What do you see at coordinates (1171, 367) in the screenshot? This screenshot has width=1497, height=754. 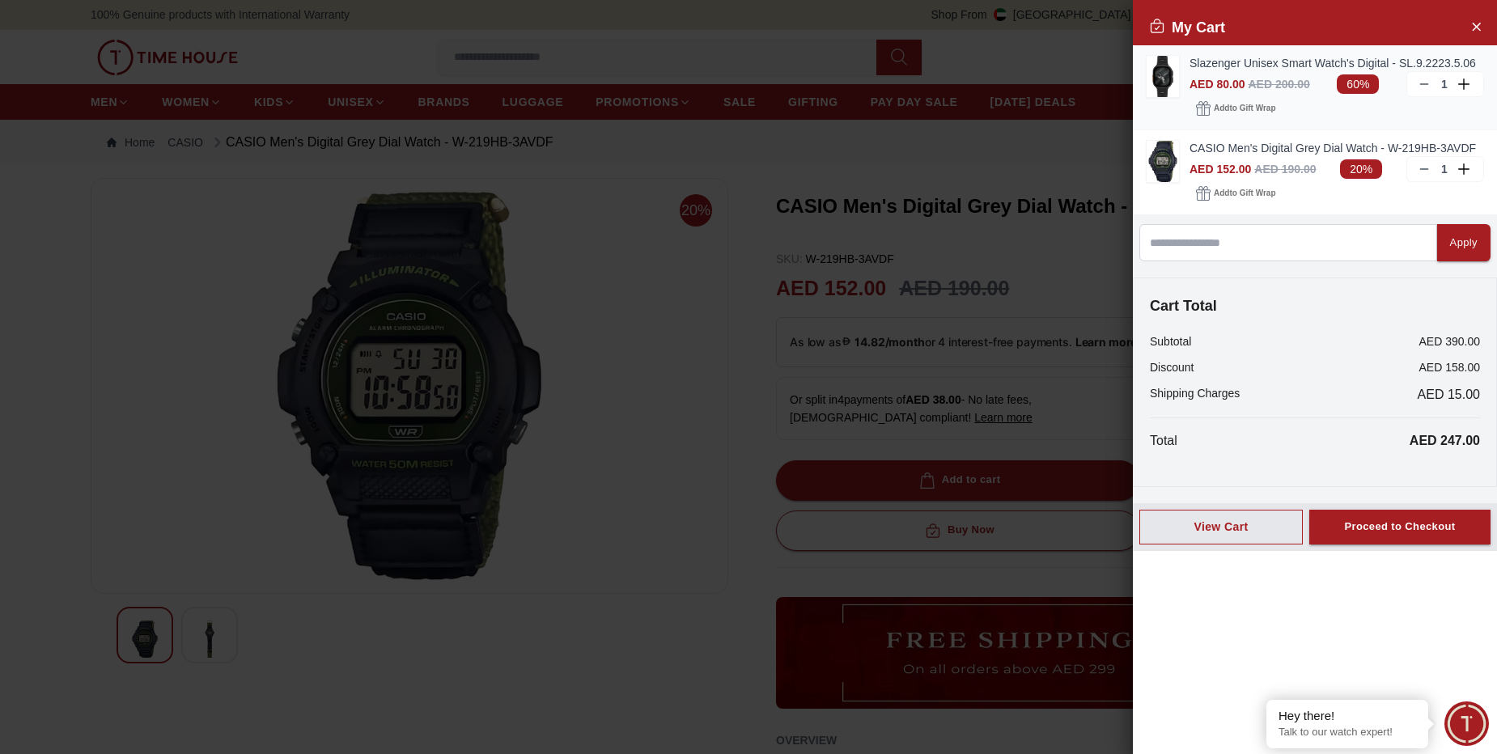 I see `p: Discount` at bounding box center [1171, 367].